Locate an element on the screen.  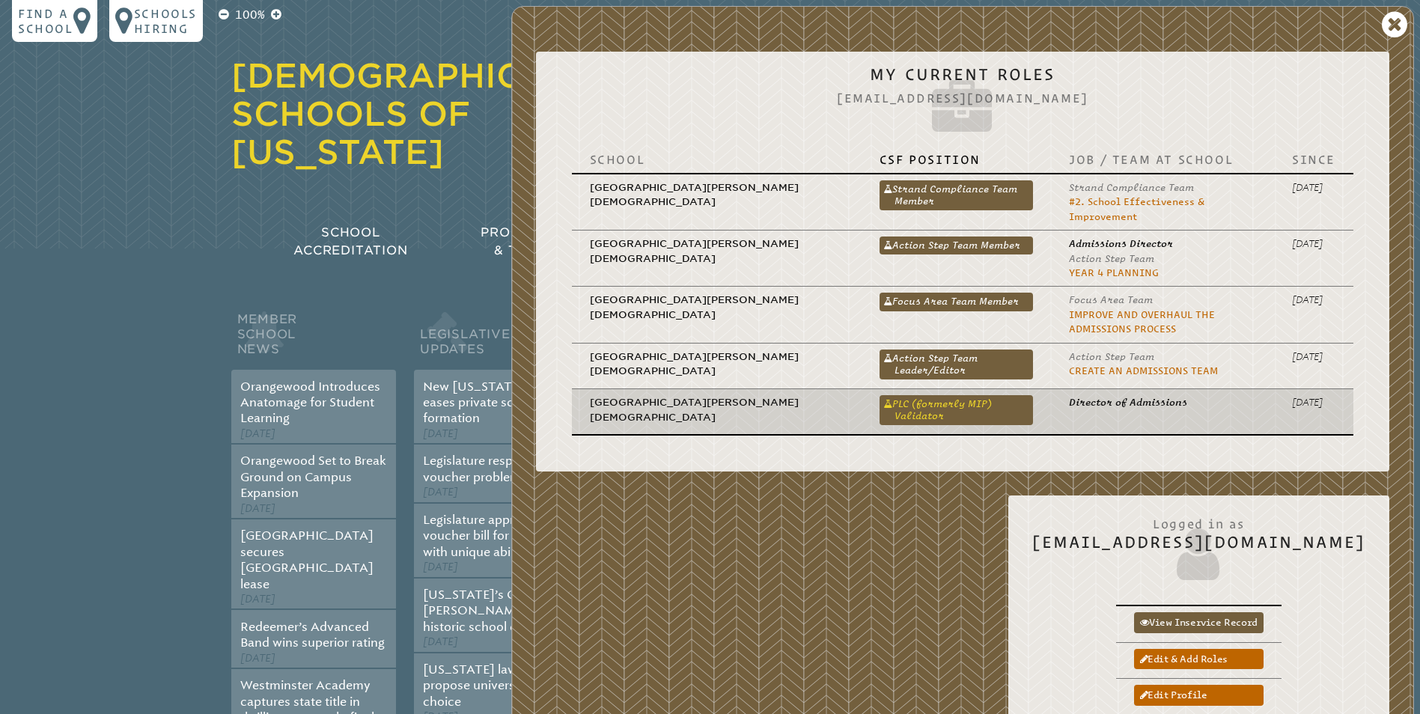
a: Focus Area Team Member is located at coordinates (956, 302).